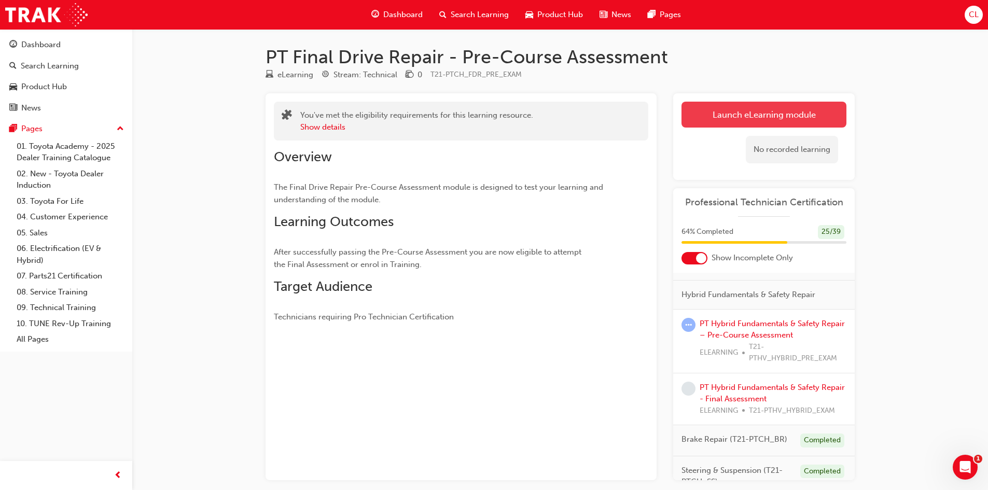 Image resolution: width=988 pixels, height=490 pixels. Describe the element at coordinates (289, 75) in the screenshot. I see `div: Type` at that location.